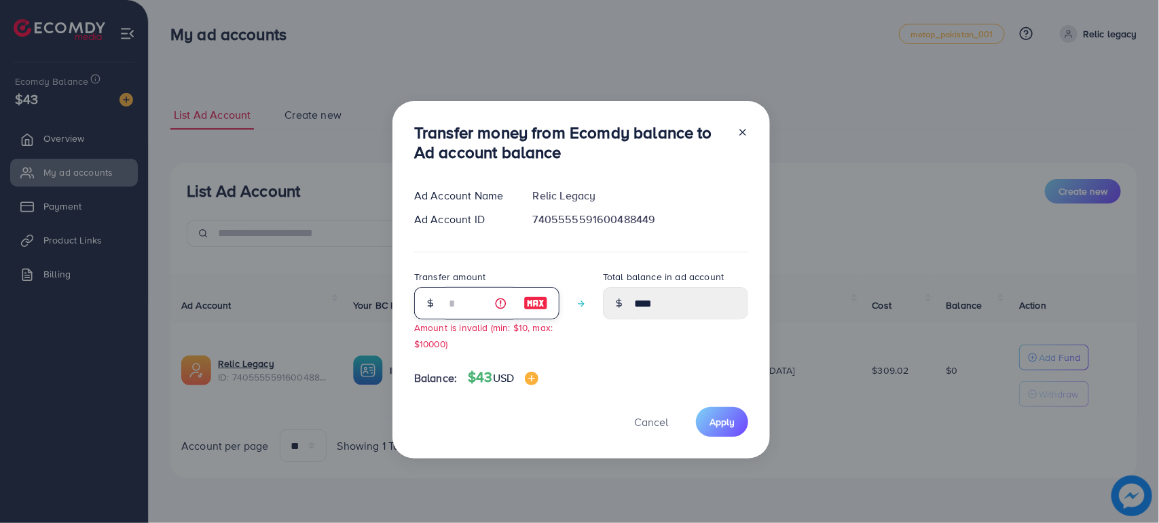  I want to click on div: Relic Legacy, so click(640, 195).